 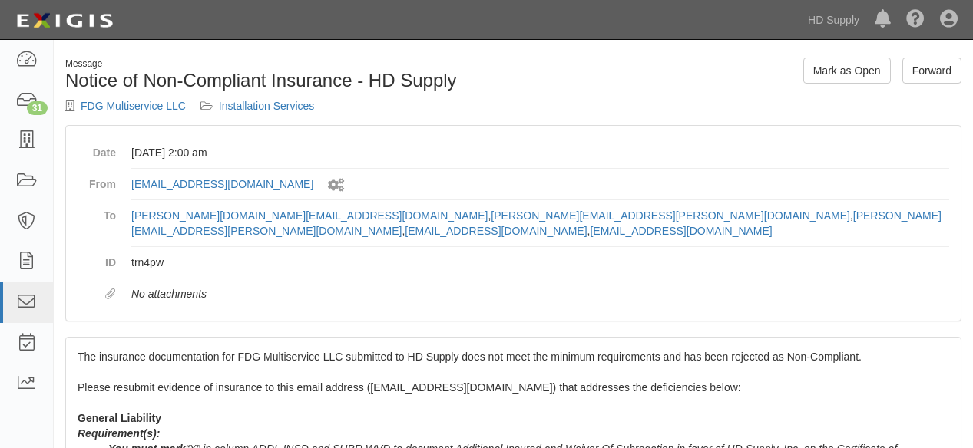 I want to click on a: Mark as Open, so click(x=847, y=71).